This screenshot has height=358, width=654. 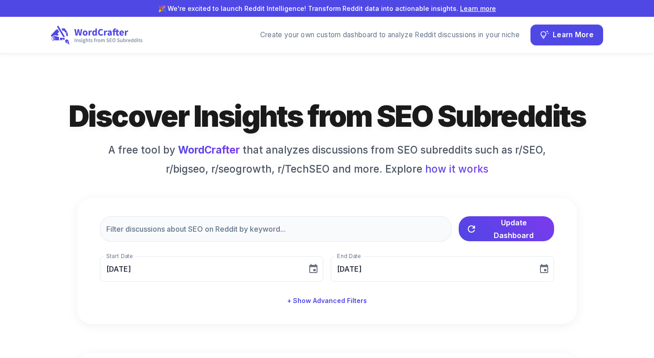 I want to click on input: Filter discussions about SEO on Reddit by keyword..., so click(x=276, y=229).